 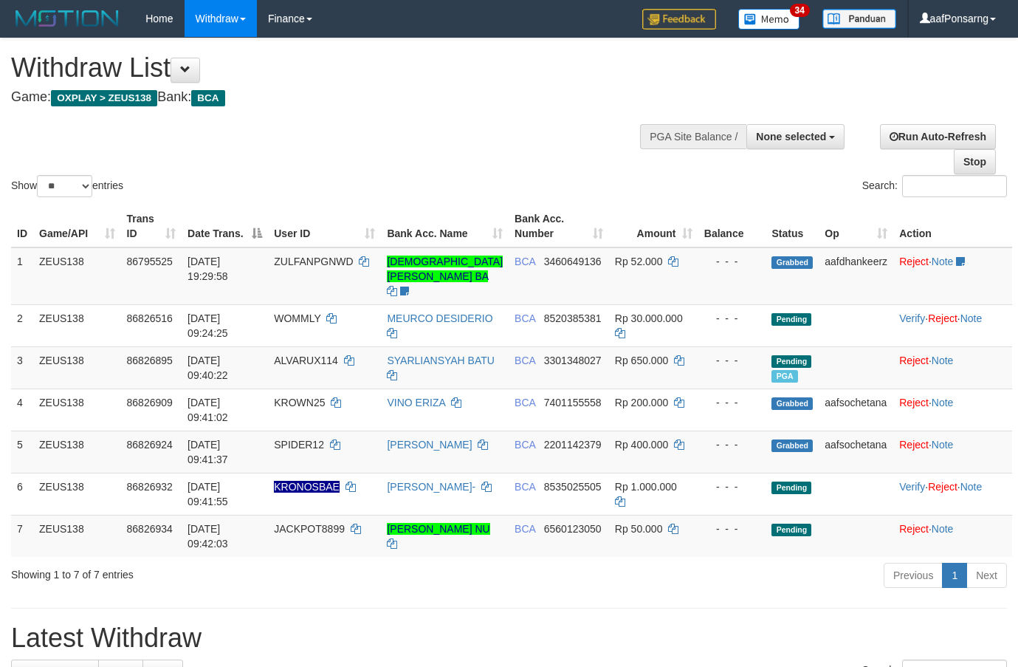 What do you see at coordinates (324, 226) in the screenshot?
I see `th: User ID: activate to sort column ascending` at bounding box center [324, 226].